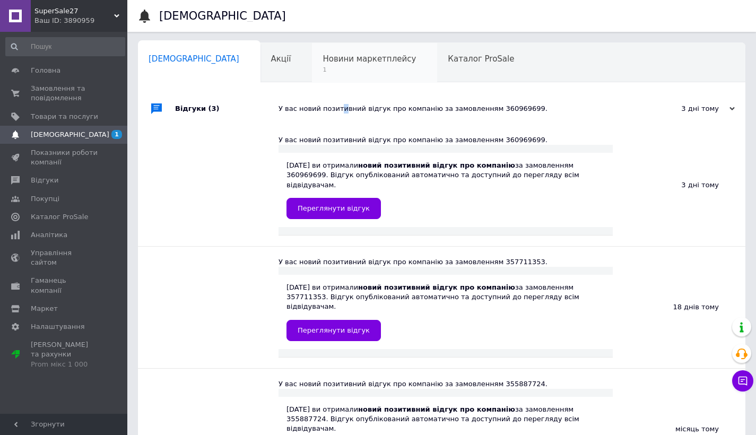  I want to click on div: У вас новий позитивний відгук про компанію за замовленням 357711353., so click(446, 262).